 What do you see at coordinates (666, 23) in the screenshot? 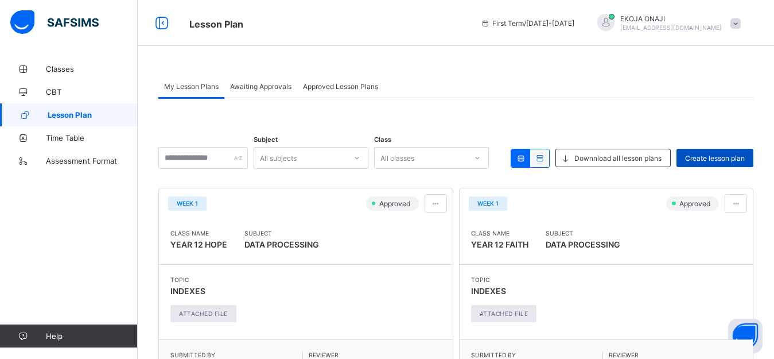
I see `div: EKOJAONAJI` at bounding box center [666, 23].